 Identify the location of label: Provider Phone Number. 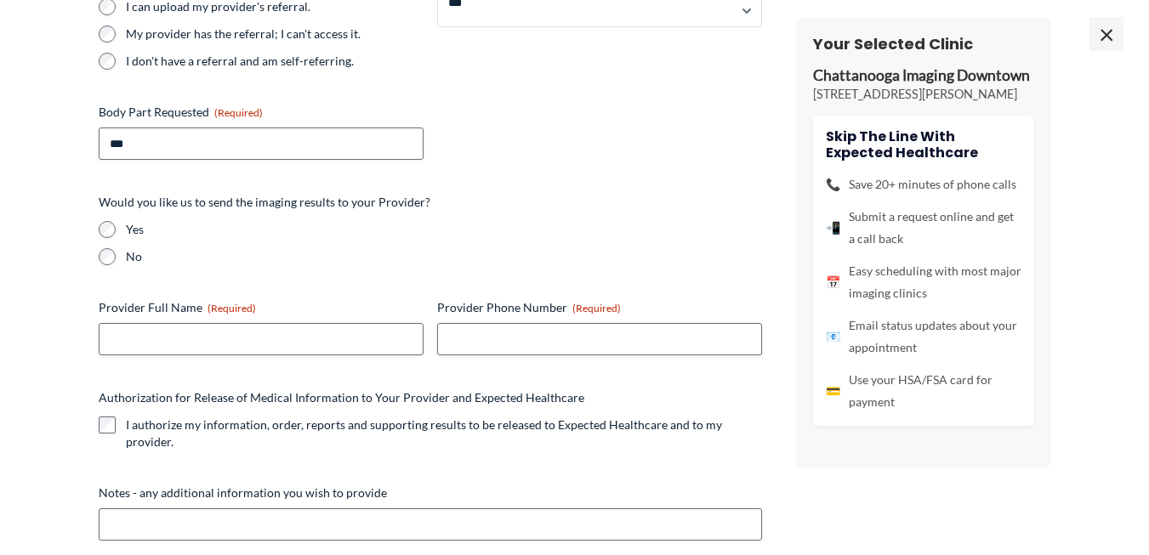
(600, 308).